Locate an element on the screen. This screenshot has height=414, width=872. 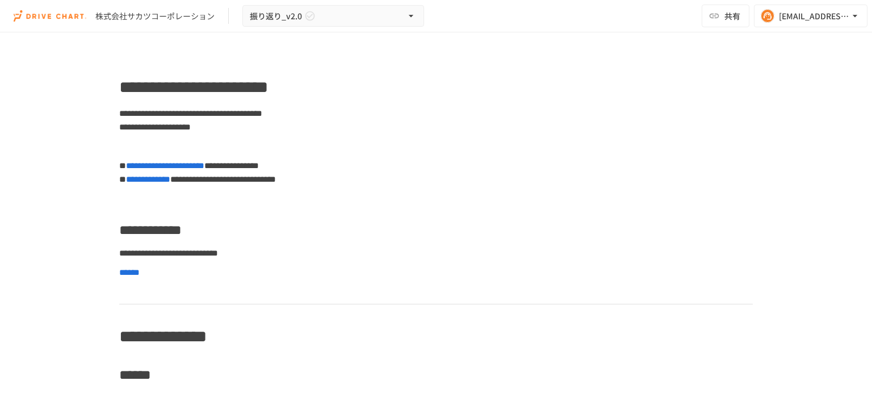
button: 共有 is located at coordinates (726, 16).